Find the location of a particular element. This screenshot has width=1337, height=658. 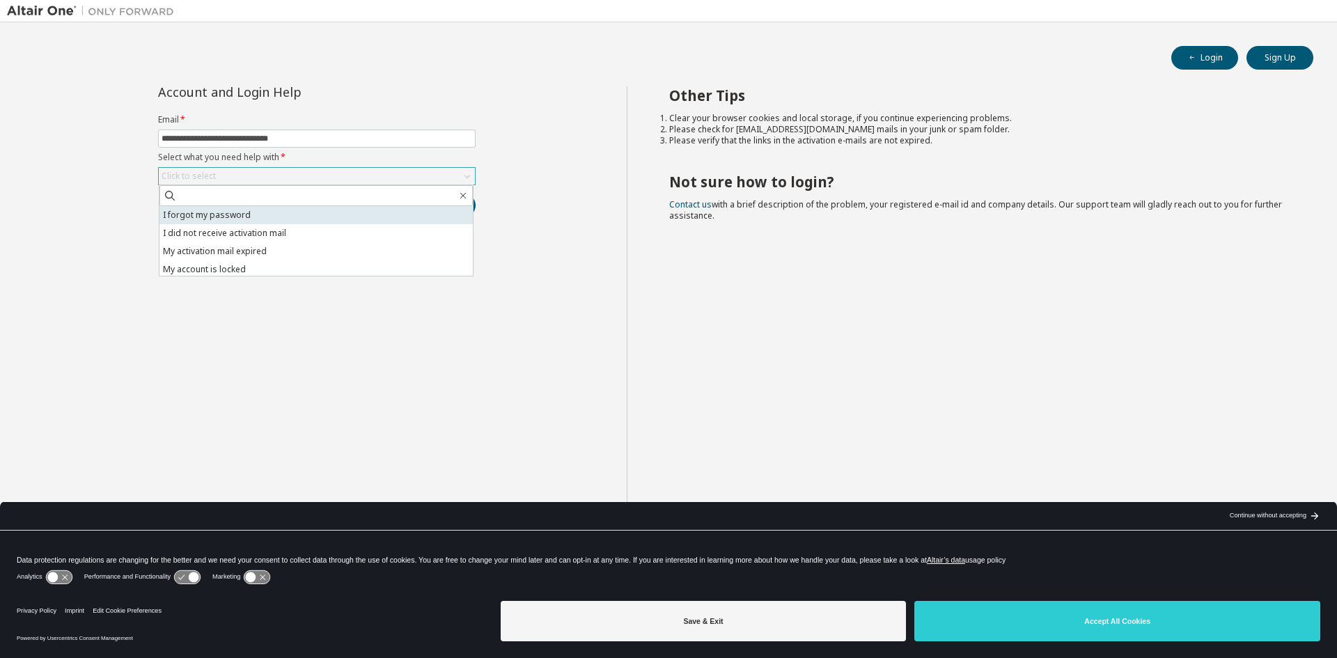

li: I forgot my password is located at coordinates (316, 215).